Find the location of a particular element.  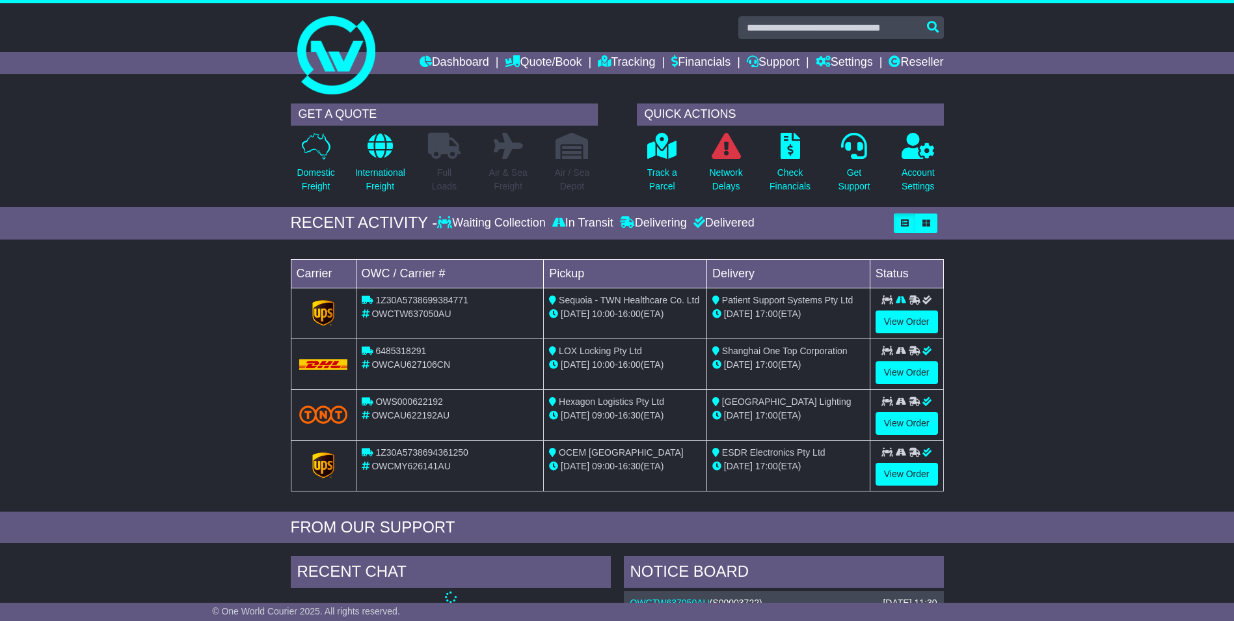

a: NetworkDelays is located at coordinates (726, 166).